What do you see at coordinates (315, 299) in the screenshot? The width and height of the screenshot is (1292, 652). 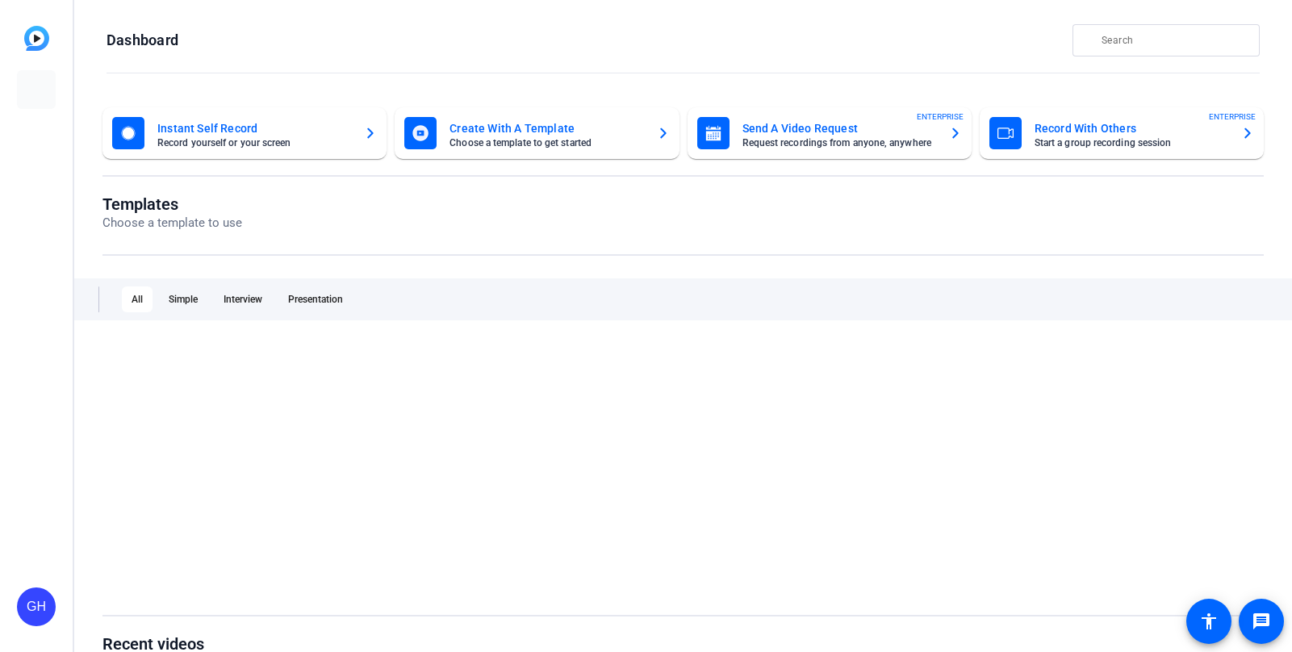 I see `div: Presentation` at bounding box center [315, 299].